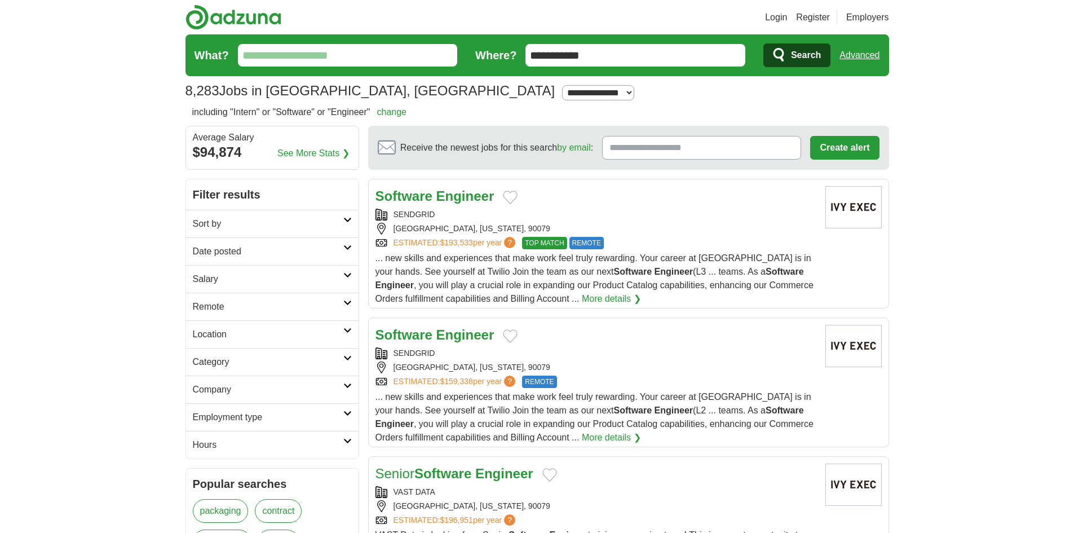 This screenshot has height=533, width=1074. Describe the element at coordinates (574, 147) in the screenshot. I see `a: by email` at that location.